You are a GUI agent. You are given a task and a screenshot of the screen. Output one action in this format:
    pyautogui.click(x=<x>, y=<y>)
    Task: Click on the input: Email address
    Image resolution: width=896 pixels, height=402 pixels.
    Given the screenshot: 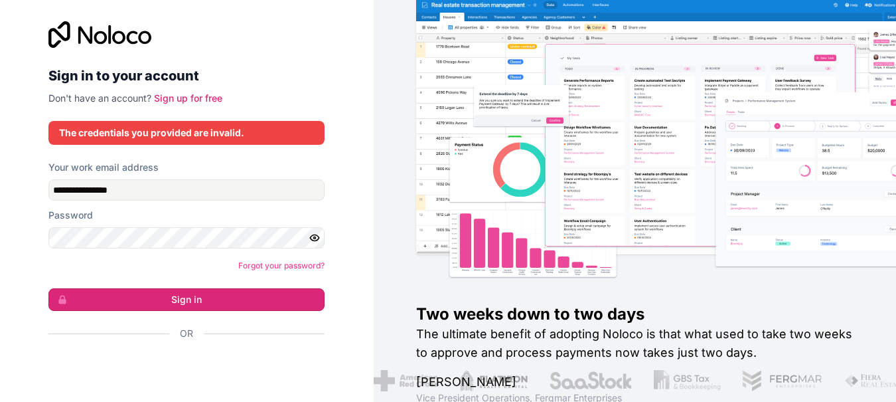 What is the action you would take?
    pyautogui.click(x=187, y=190)
    